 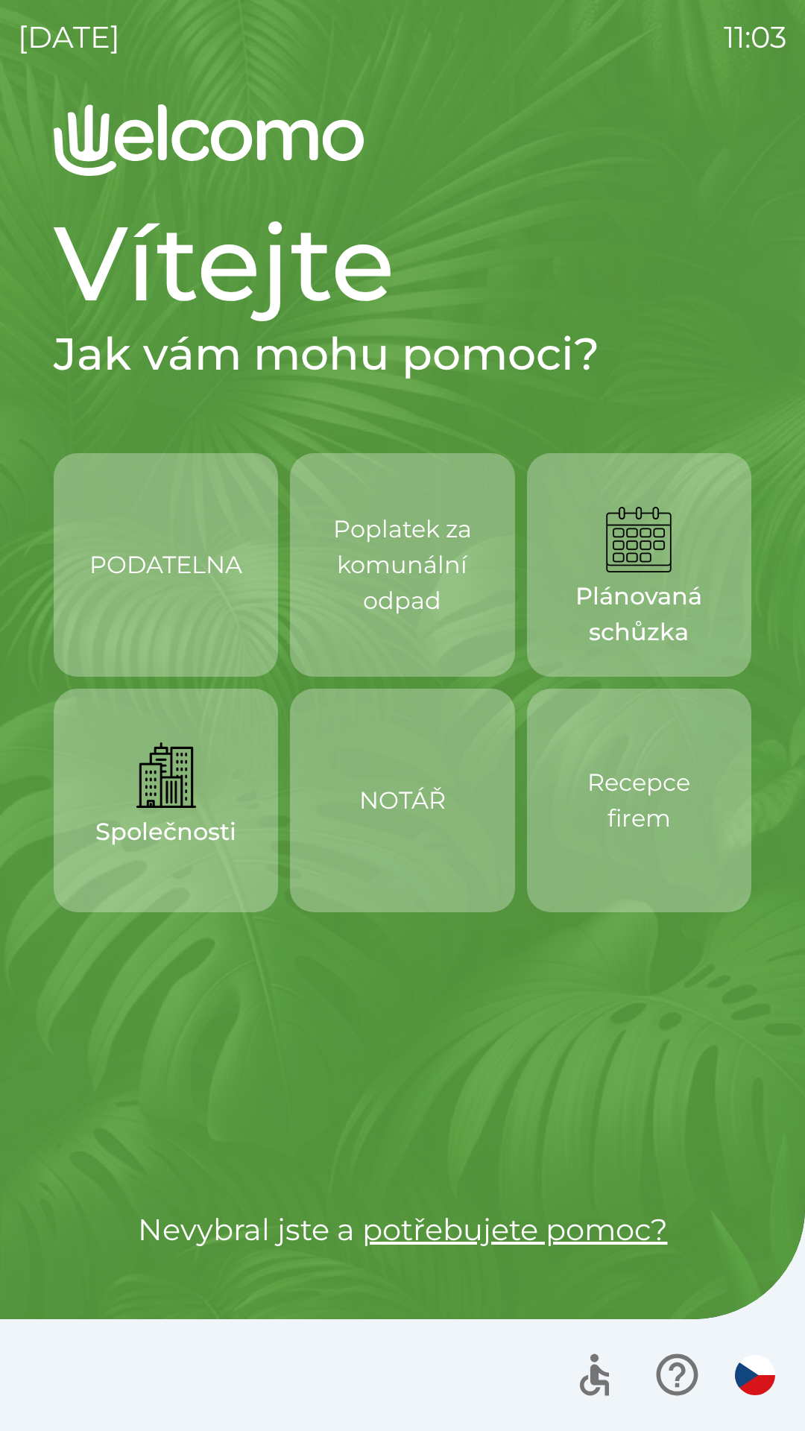 I want to click on p: 11:03, so click(x=755, y=37).